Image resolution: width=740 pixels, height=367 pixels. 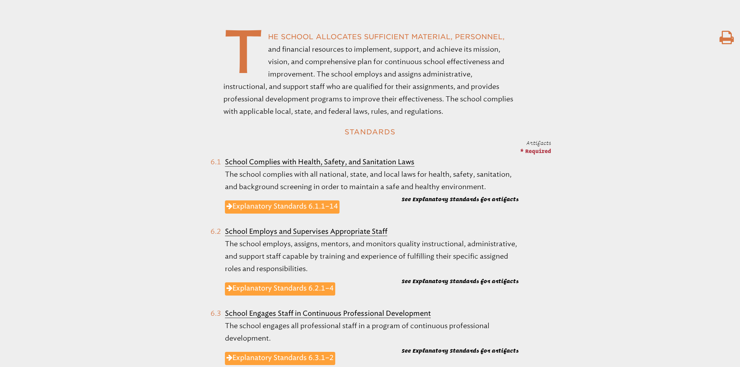 What do you see at coordinates (539, 143) in the screenshot?
I see `span: Artifacts` at bounding box center [539, 143].